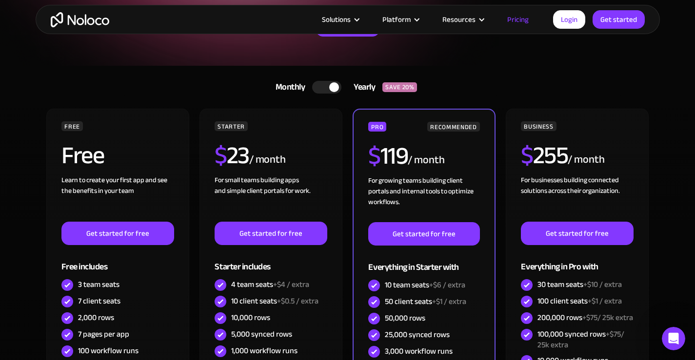  Describe the element at coordinates (274, 301) in the screenshot. I see `div: 10 client seats` at that location.